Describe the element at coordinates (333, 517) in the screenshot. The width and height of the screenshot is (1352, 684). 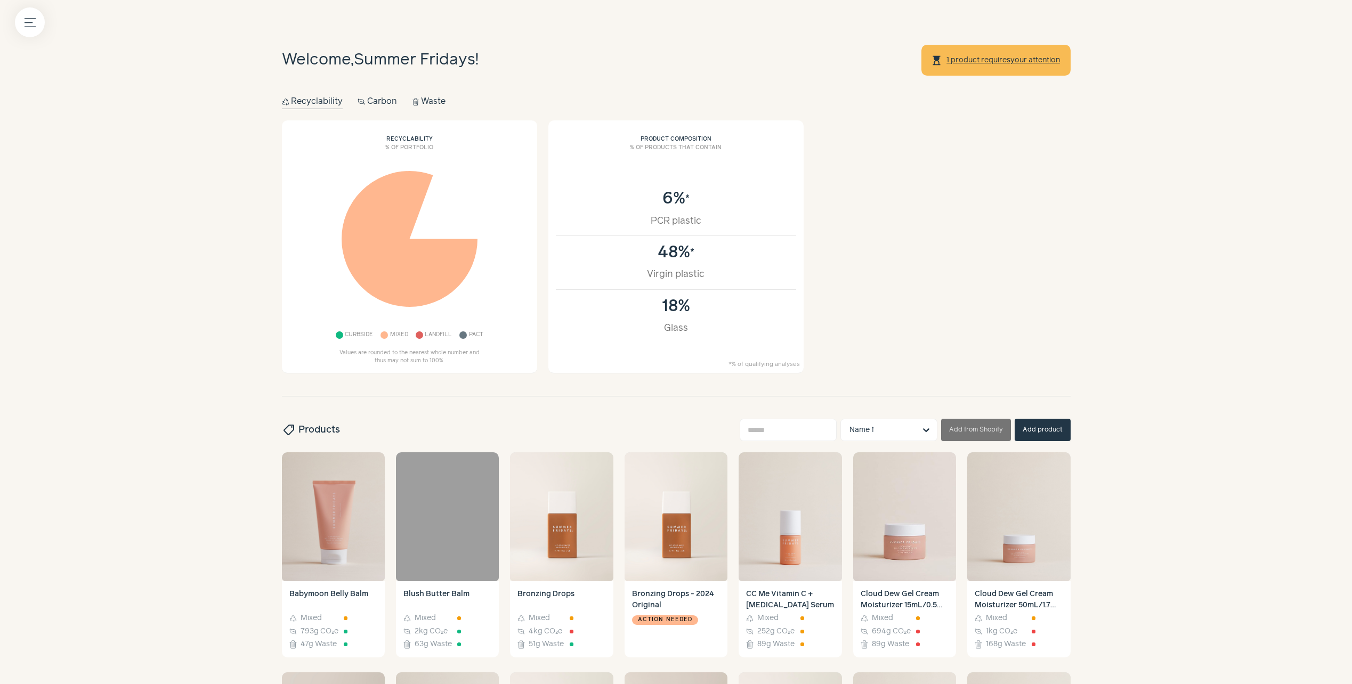
I see `a: Babymoon Belly Balm` at that location.